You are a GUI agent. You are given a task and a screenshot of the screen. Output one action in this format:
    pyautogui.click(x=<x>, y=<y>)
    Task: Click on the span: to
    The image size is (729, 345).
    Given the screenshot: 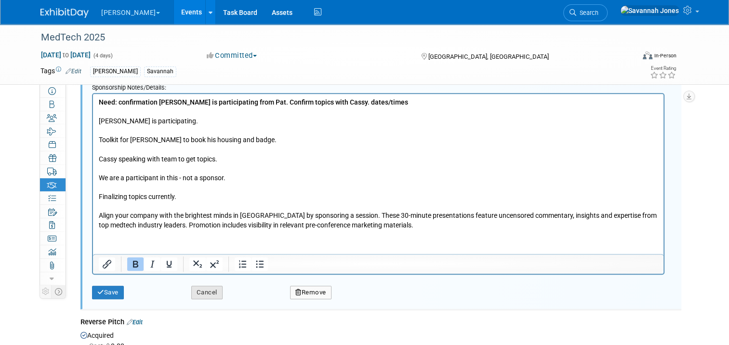 What is the action you would take?
    pyautogui.click(x=65, y=55)
    